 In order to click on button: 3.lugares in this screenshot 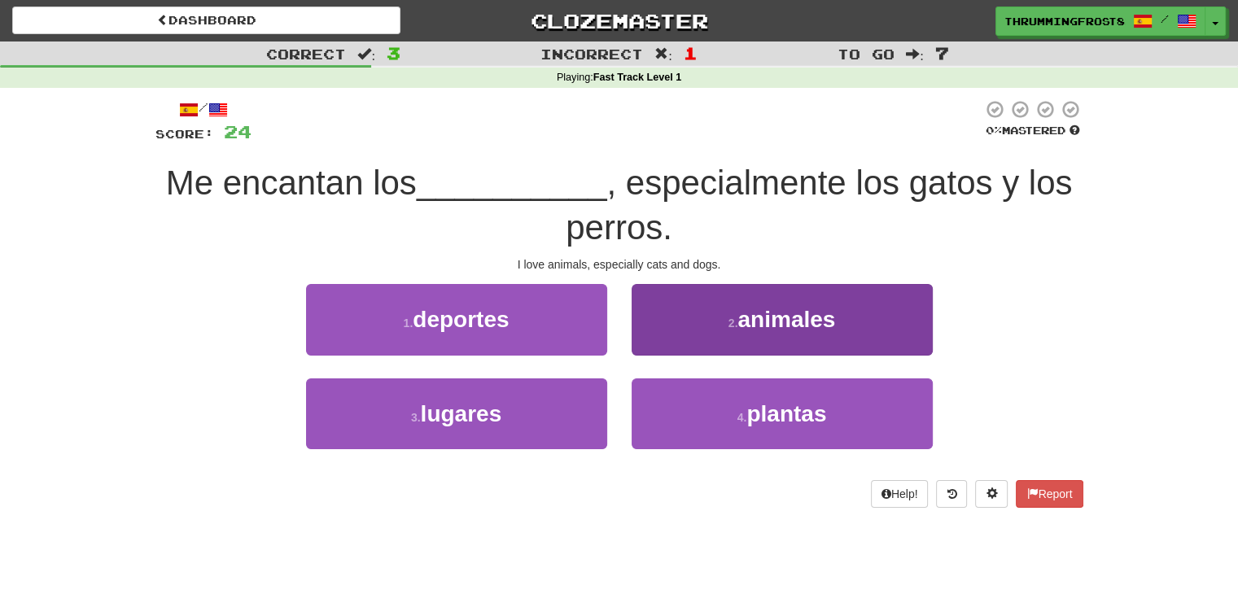, I will do `click(457, 414)`.